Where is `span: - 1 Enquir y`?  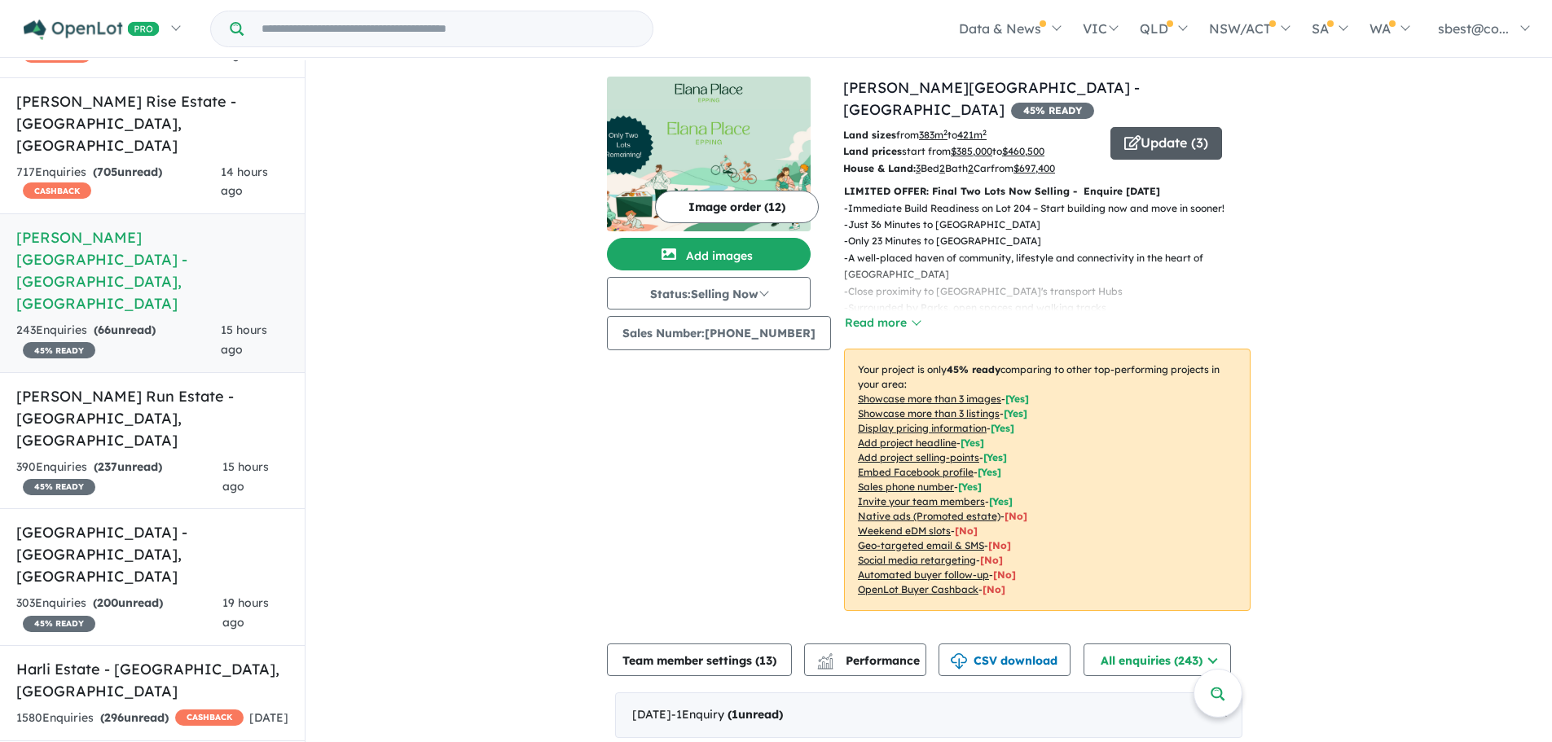
span: - 1 Enquir y is located at coordinates (727, 715).